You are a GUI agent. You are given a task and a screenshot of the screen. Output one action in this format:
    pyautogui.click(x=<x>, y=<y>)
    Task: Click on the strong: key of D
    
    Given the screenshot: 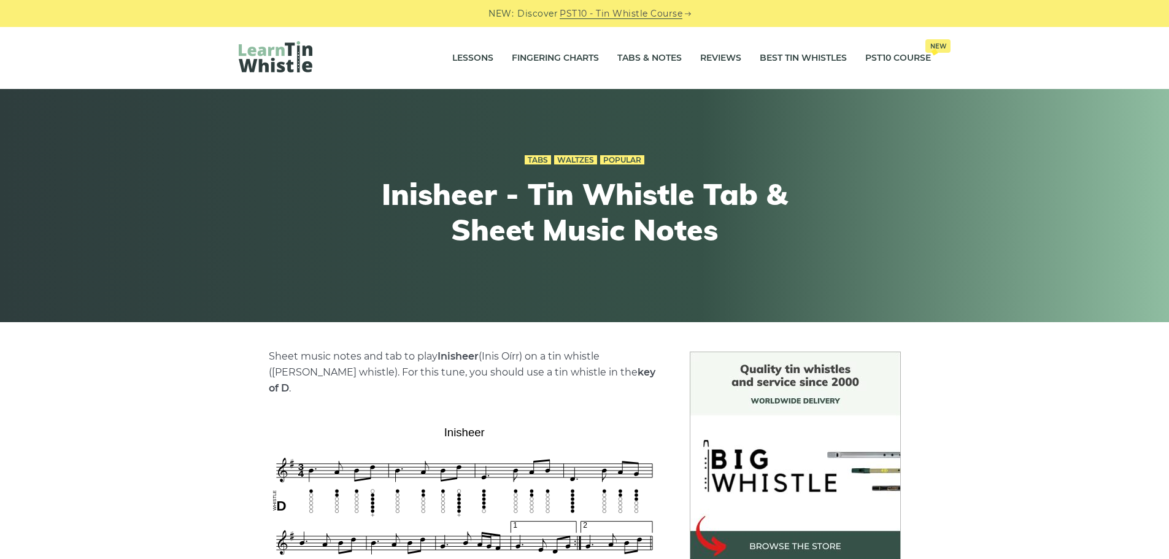 What is the action you would take?
    pyautogui.click(x=462, y=380)
    